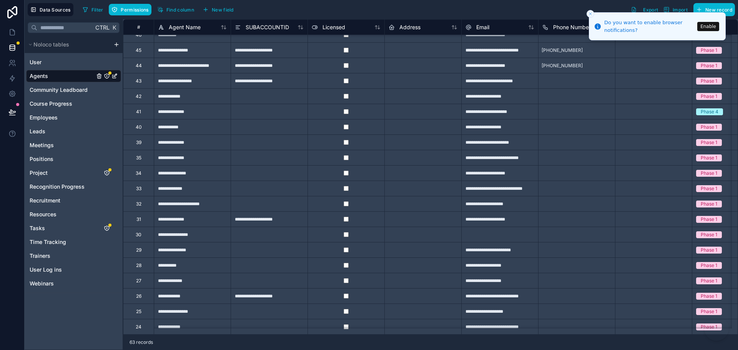 This screenshot has width=738, height=350. Describe the element at coordinates (709, 112) in the screenshot. I see `div: Phase 4` at that location.